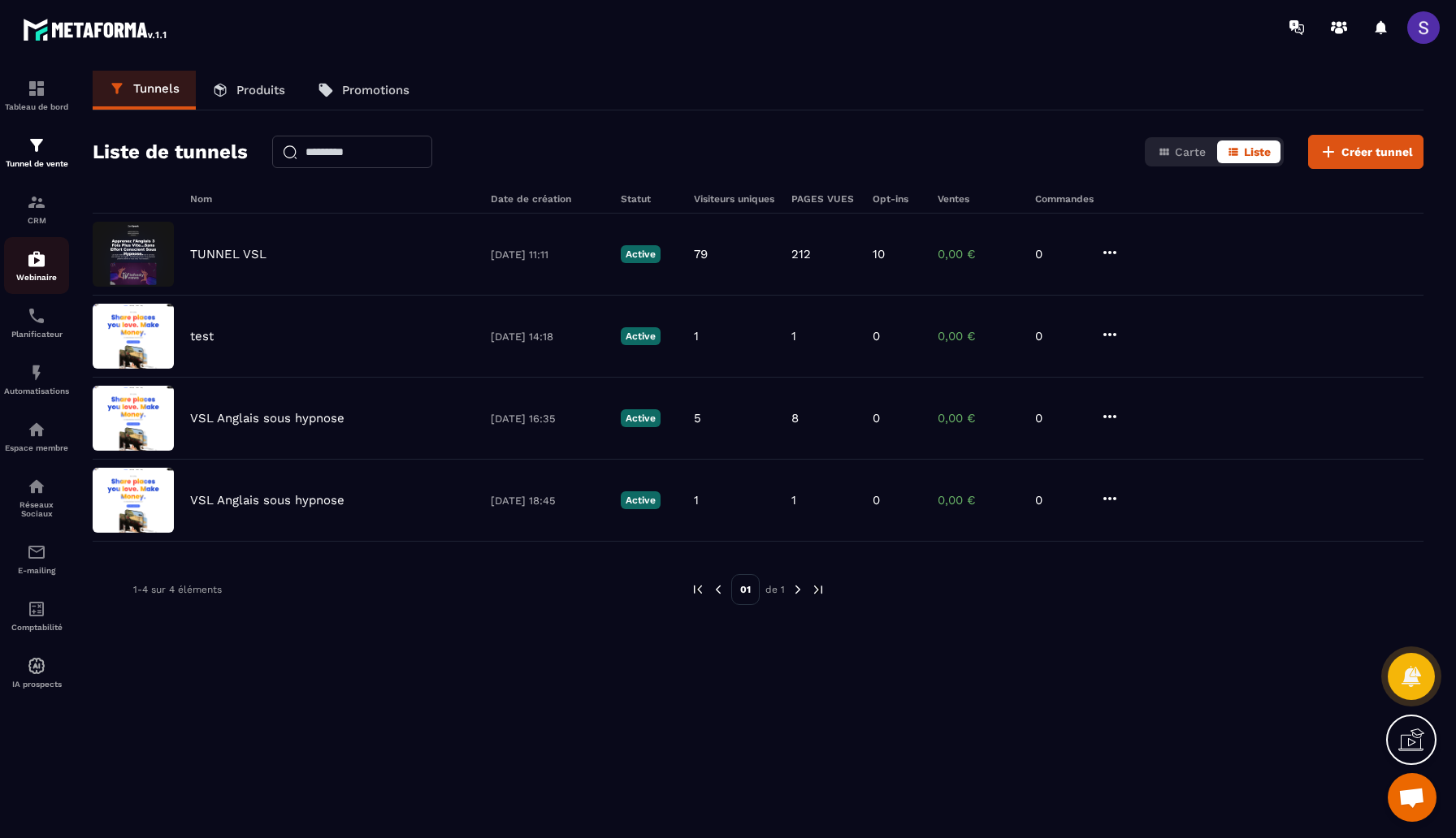 The width and height of the screenshot is (1456, 838). What do you see at coordinates (37, 553) in the screenshot?
I see `img: email` at bounding box center [37, 553].